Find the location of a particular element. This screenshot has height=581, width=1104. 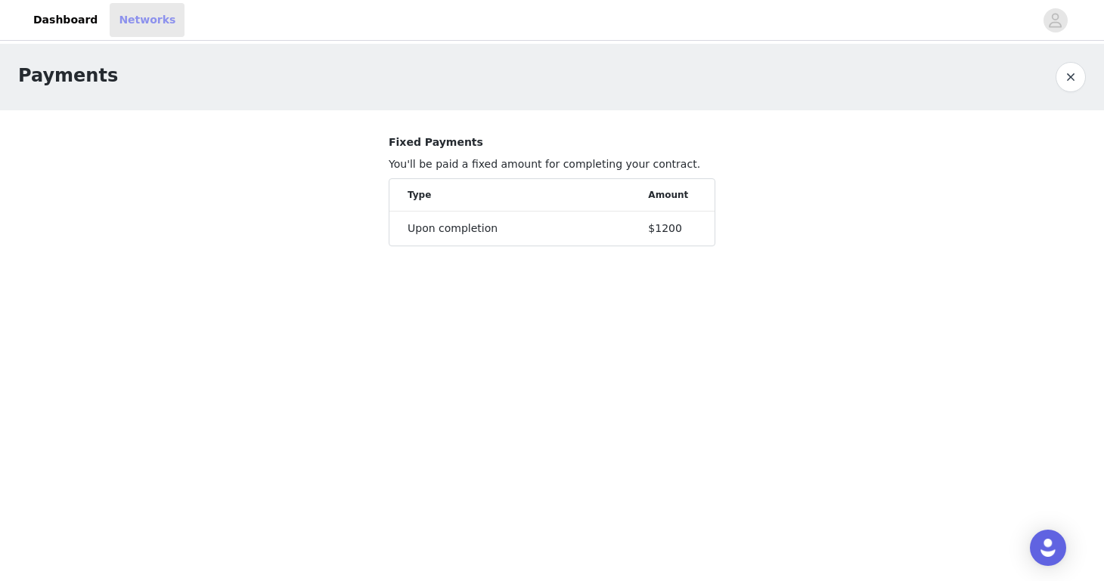

span: $1200 is located at coordinates (665, 228).